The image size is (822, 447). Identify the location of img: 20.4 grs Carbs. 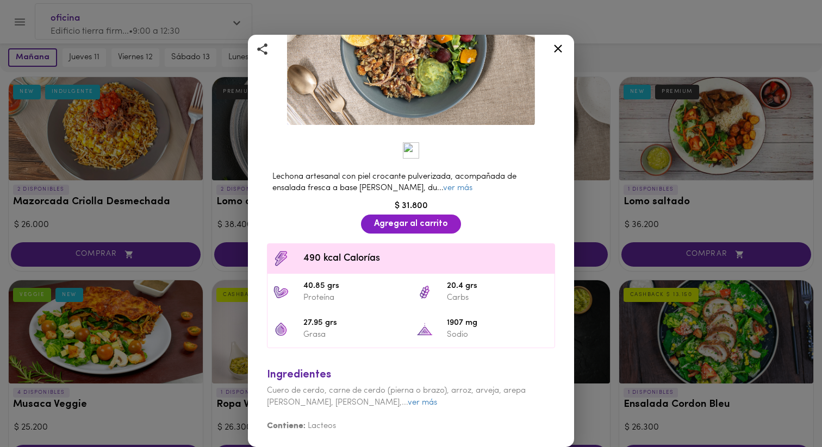
(425, 292).